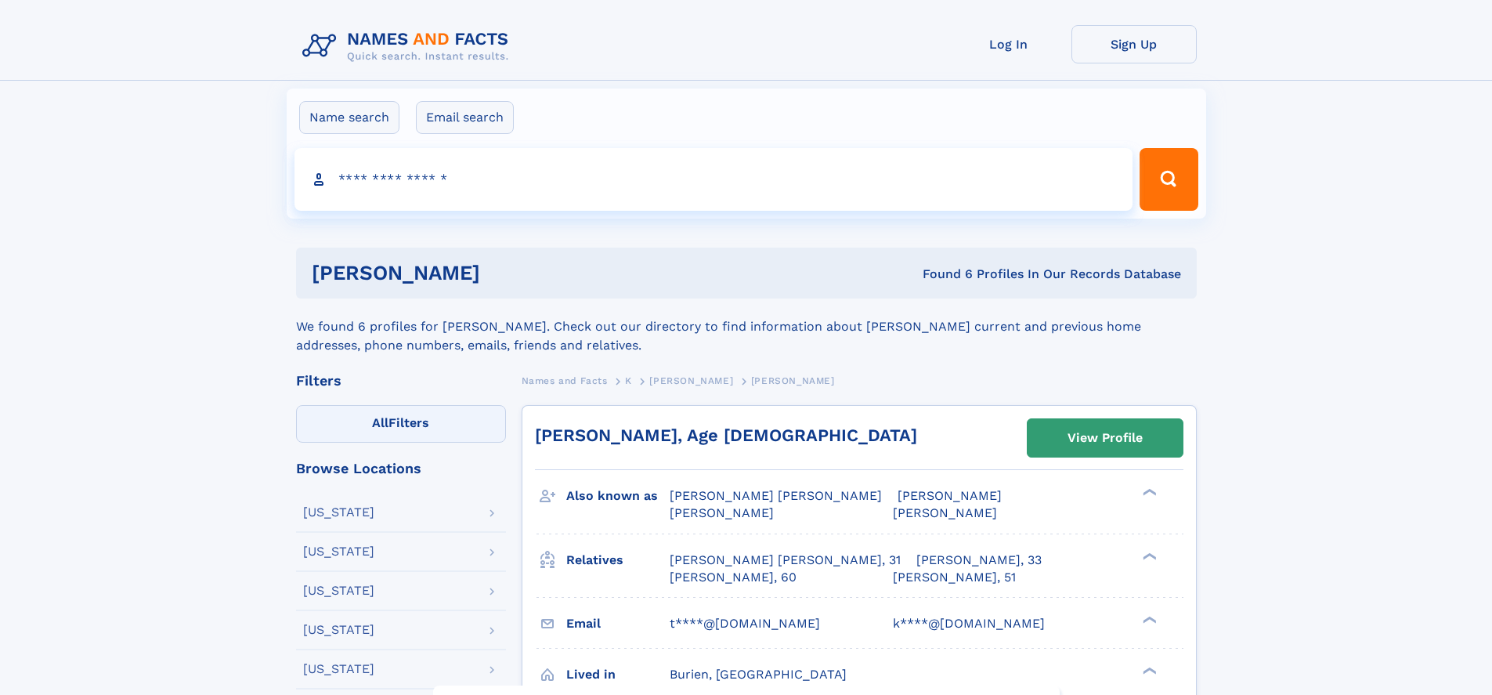 The image size is (1492, 695). Describe the element at coordinates (401, 424) in the screenshot. I see `label: Filters` at that location.